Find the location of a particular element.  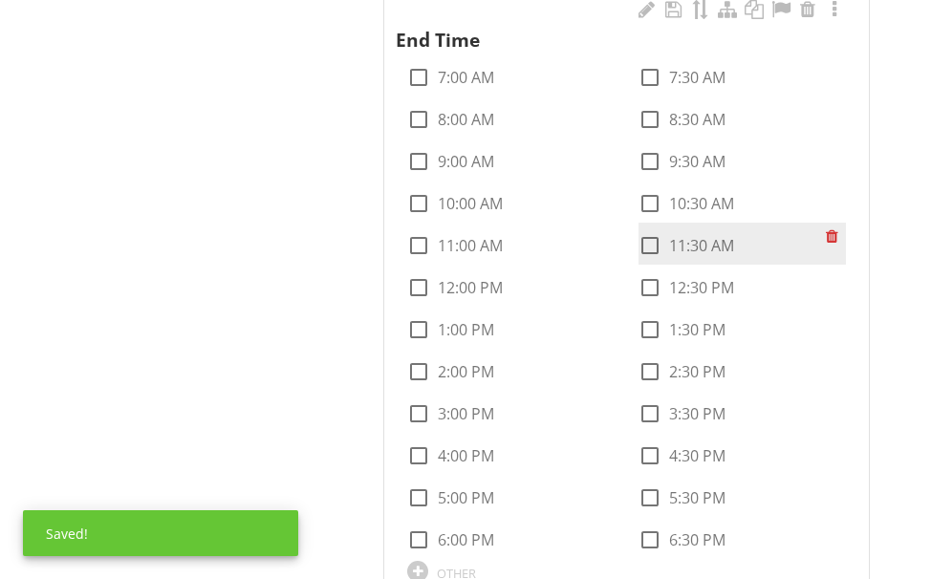

label: 9:30 AM is located at coordinates (697, 162).